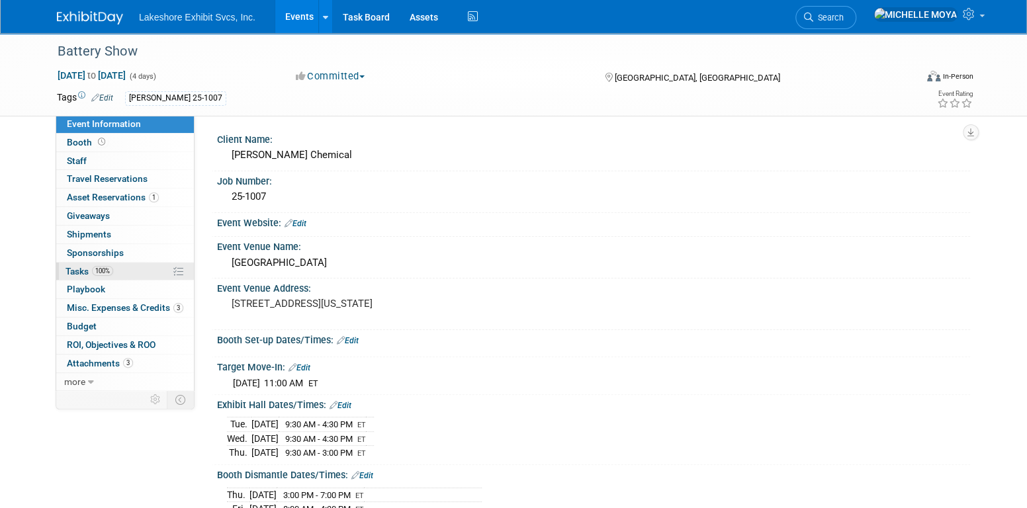  Describe the element at coordinates (125, 253) in the screenshot. I see `a: Sponsorships` at that location.